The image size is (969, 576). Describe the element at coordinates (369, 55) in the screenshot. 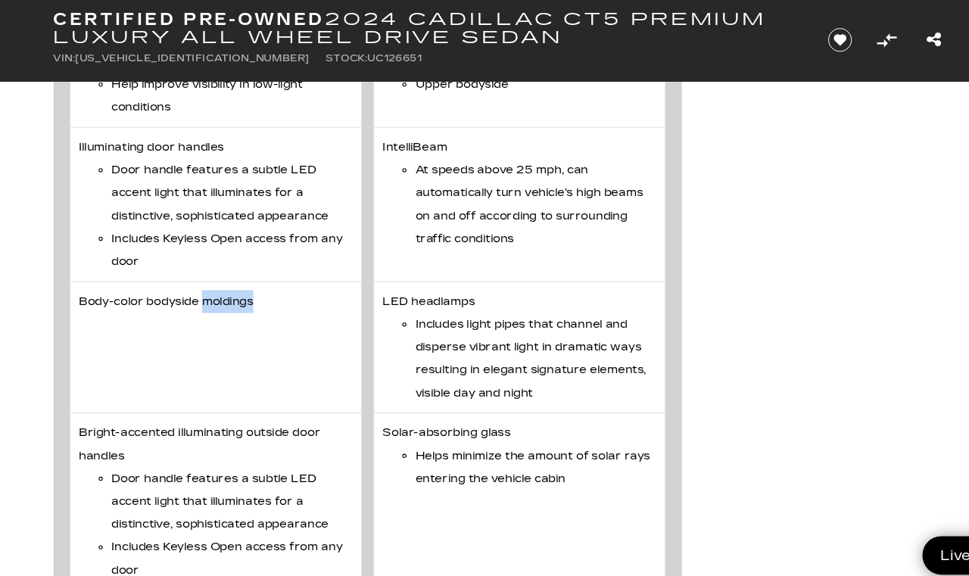

I see `span: UC126651` at that location.